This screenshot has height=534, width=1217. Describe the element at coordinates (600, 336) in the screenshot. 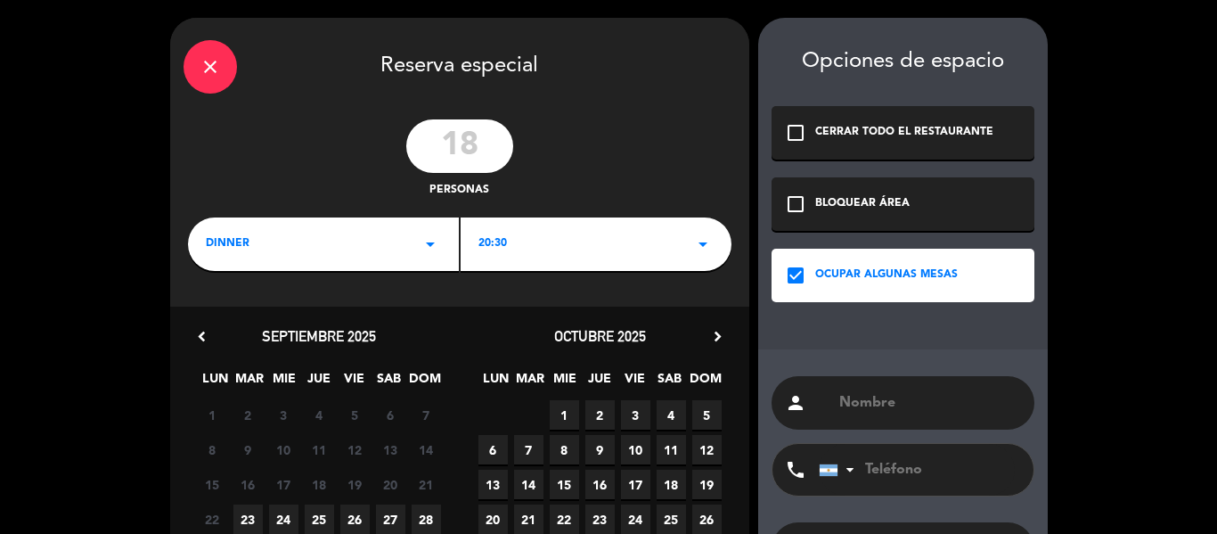

I see `span: octubre 2025` at that location.